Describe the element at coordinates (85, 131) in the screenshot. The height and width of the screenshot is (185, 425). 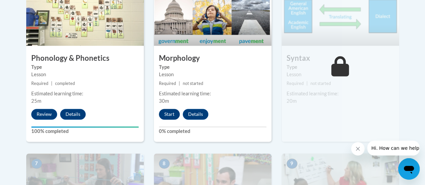
I see `label: 100% completed` at that location.